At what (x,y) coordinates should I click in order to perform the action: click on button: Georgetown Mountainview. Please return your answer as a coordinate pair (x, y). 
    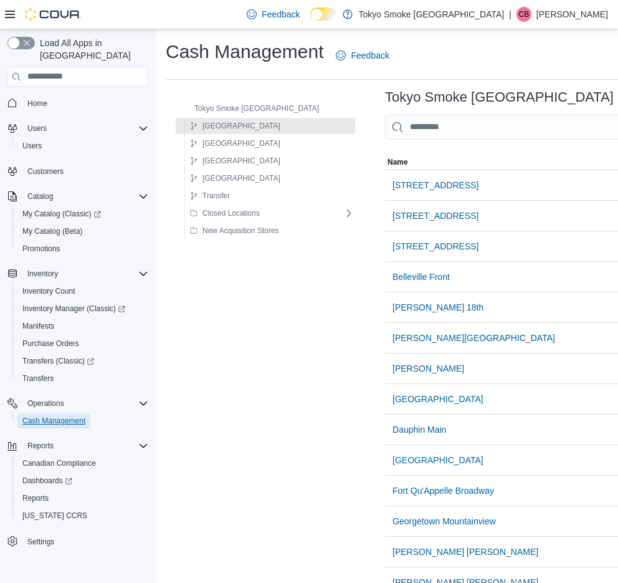
    Looking at the image, I should click on (444, 521).